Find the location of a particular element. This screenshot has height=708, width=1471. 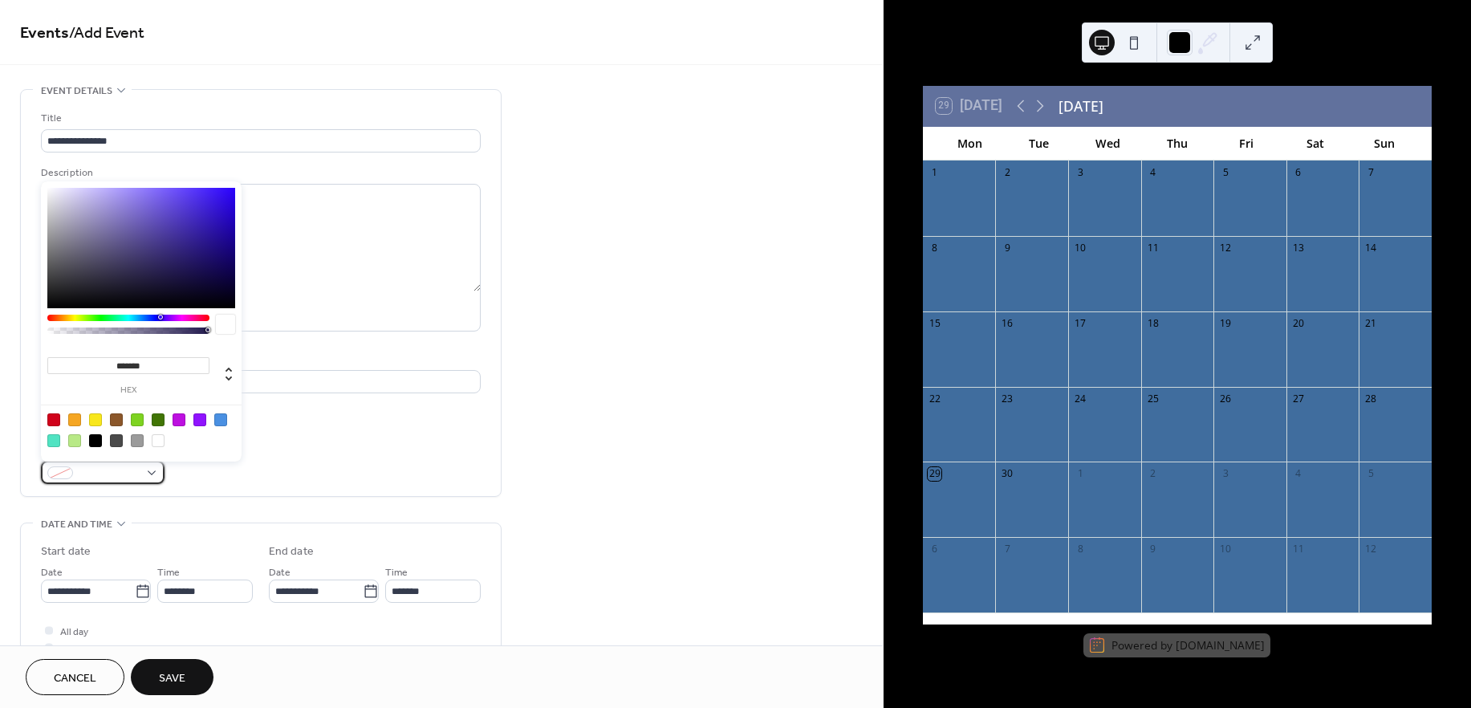

button: Cancel is located at coordinates (75, 677).